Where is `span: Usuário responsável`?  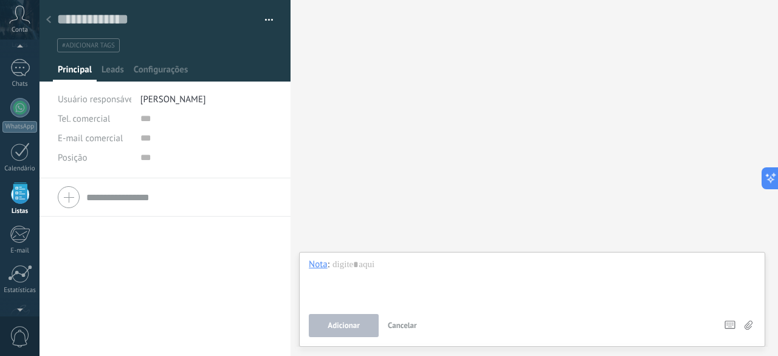 span: Usuário responsável is located at coordinates (97, 99).